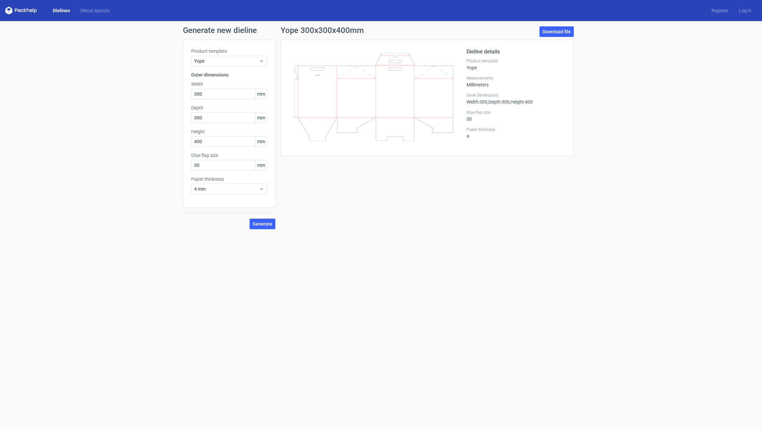 The width and height of the screenshot is (762, 429). I want to click on span: , Depth : 300, so click(498, 102).